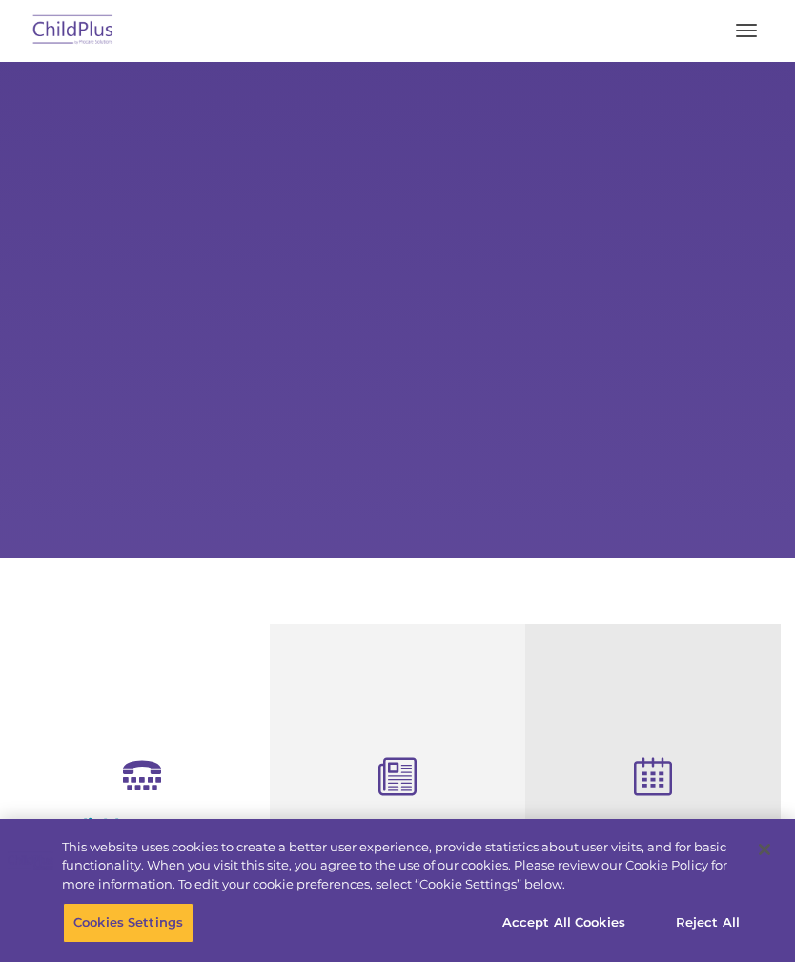  Describe the element at coordinates (400, 866) in the screenshot. I see `div: This website uses cookies to create a better user experience, provide statistics about user visit...` at that location.